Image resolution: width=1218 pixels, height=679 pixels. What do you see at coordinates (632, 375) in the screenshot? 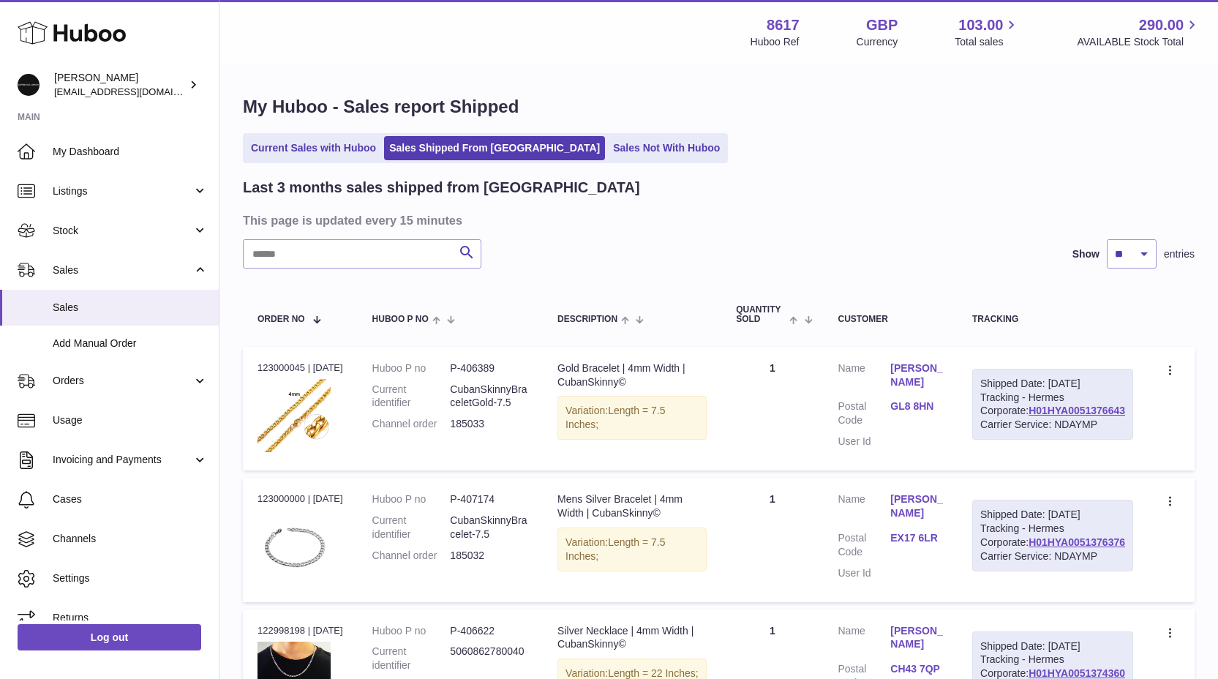
I see `div: Gold Bracelet | 4mm Width | CubanSkinny©` at bounding box center [632, 375].